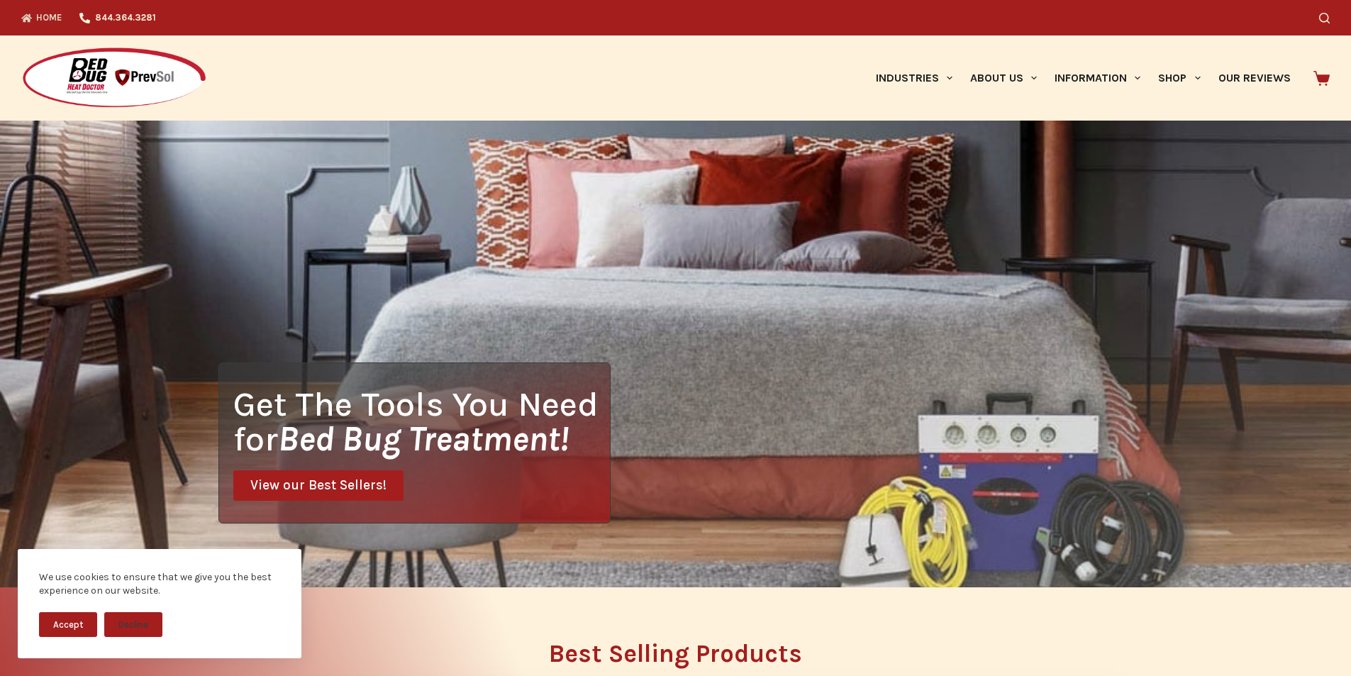  What do you see at coordinates (424, 438) in the screenshot?
I see `i: Bed Bug Treatment!` at bounding box center [424, 438].